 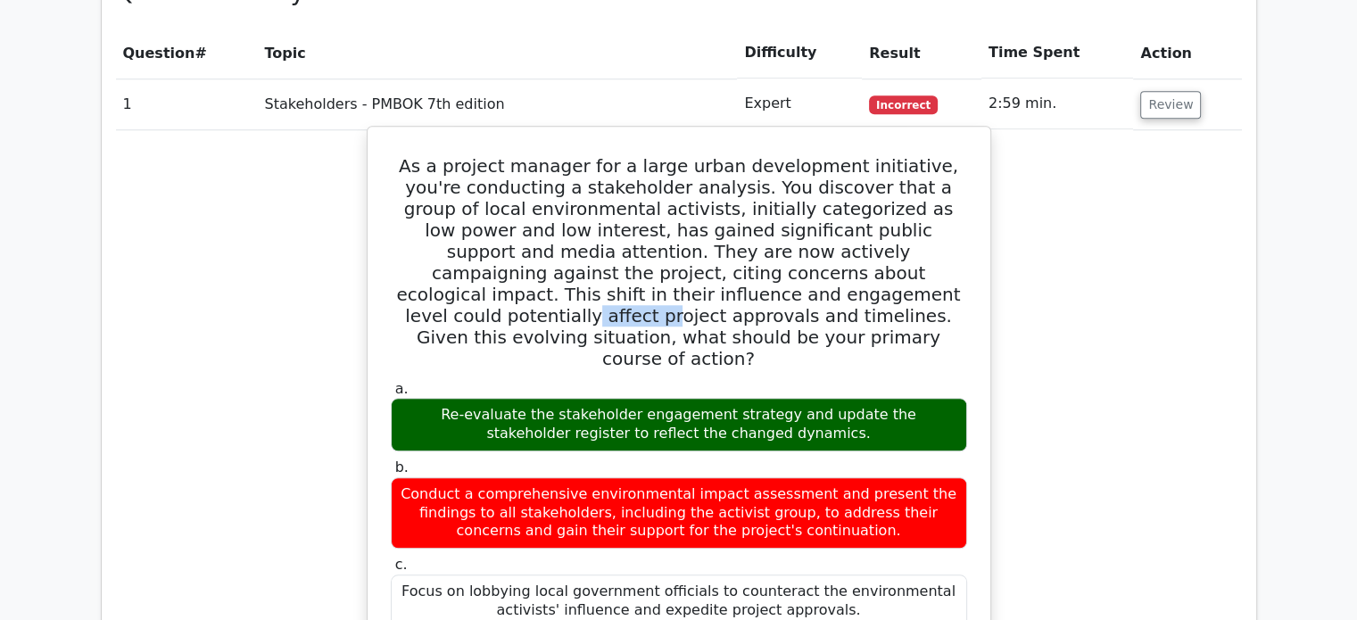 I want to click on button: Review, so click(x=1170, y=104).